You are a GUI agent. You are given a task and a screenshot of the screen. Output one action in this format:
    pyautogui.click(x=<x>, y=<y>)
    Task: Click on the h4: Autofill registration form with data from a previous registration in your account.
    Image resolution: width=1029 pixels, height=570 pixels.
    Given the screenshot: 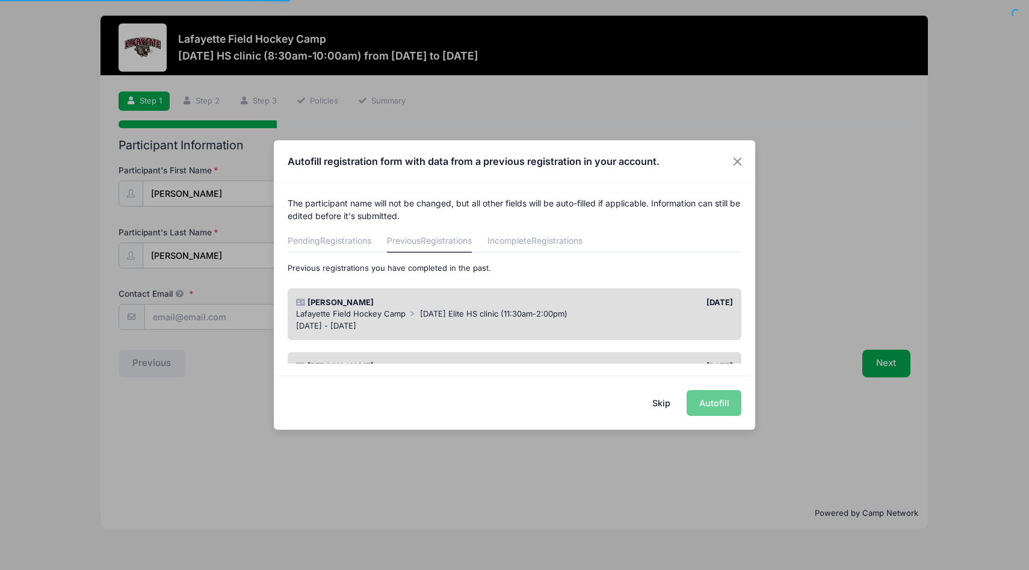 What is the action you would take?
    pyautogui.click(x=474, y=161)
    